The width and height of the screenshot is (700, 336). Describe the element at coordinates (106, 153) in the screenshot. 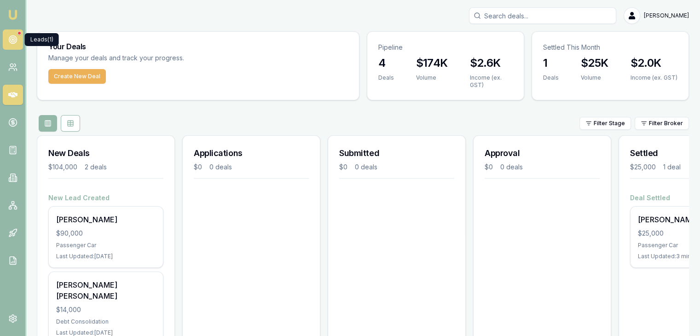

I see `h3: New Deals` at that location.